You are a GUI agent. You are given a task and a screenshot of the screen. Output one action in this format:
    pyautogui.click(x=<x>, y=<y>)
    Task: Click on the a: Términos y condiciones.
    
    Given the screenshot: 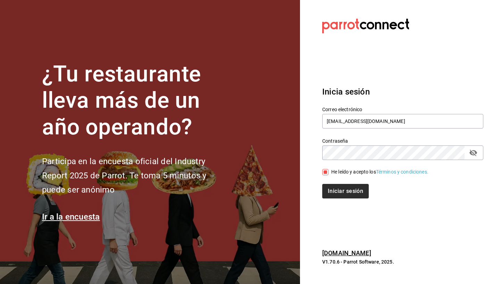 What is the action you would take?
    pyautogui.click(x=402, y=172)
    